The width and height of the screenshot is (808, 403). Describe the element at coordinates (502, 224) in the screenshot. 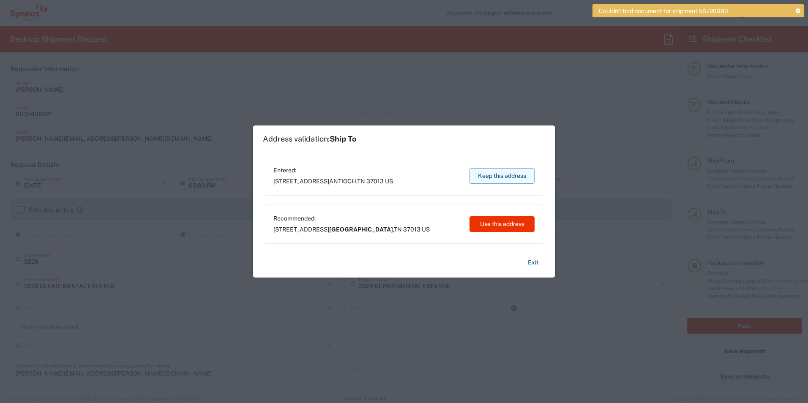

I see `button: Use this address` at that location.